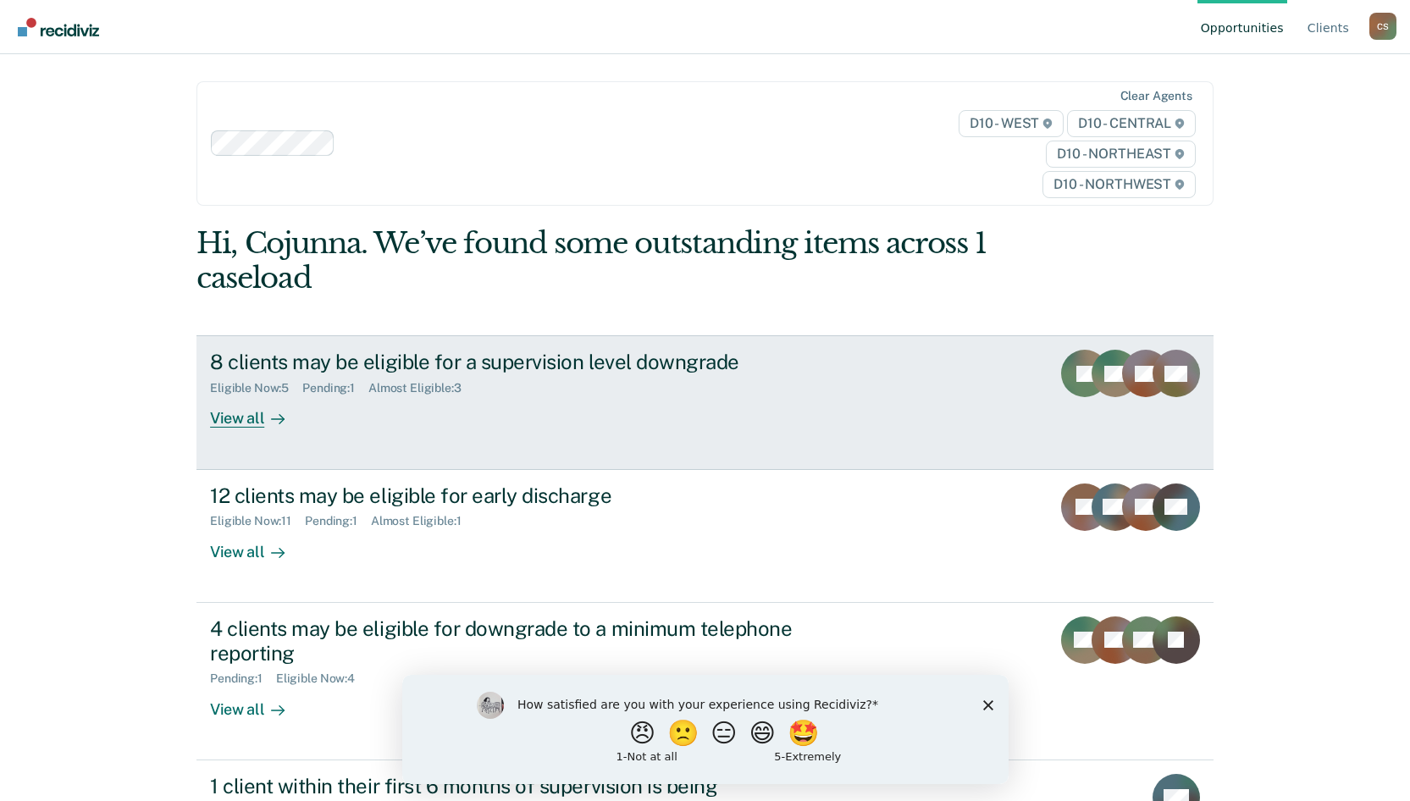  What do you see at coordinates (1156, 96) in the screenshot?
I see `div: Clear agents` at bounding box center [1156, 96].